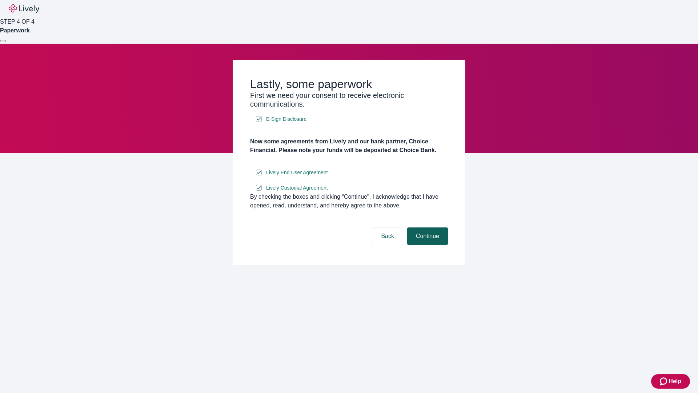 Image resolution: width=698 pixels, height=393 pixels. I want to click on h4: Now some agreements from Lively and our bank partner, Choice Financial. Please note your funds wi..., so click(349, 146).